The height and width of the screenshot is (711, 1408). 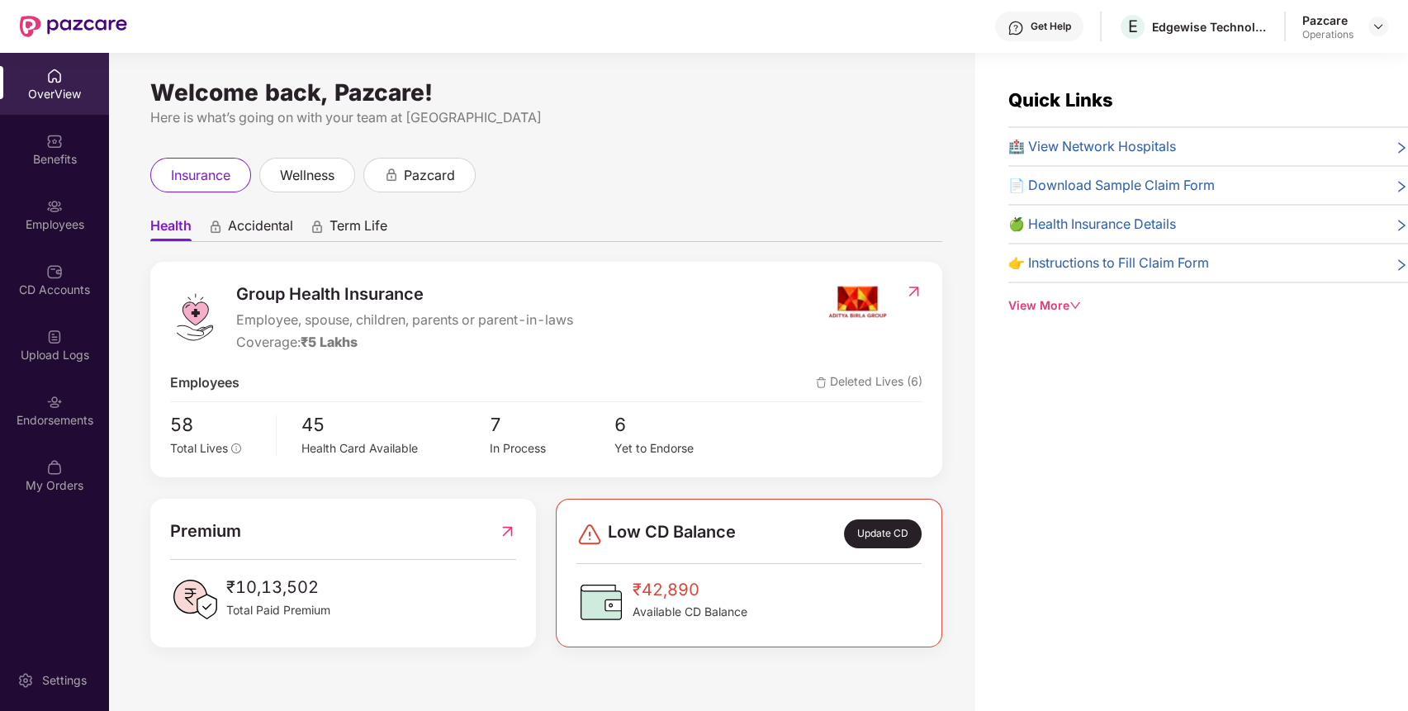 What do you see at coordinates (1133, 26) in the screenshot?
I see `span: E` at bounding box center [1133, 26].